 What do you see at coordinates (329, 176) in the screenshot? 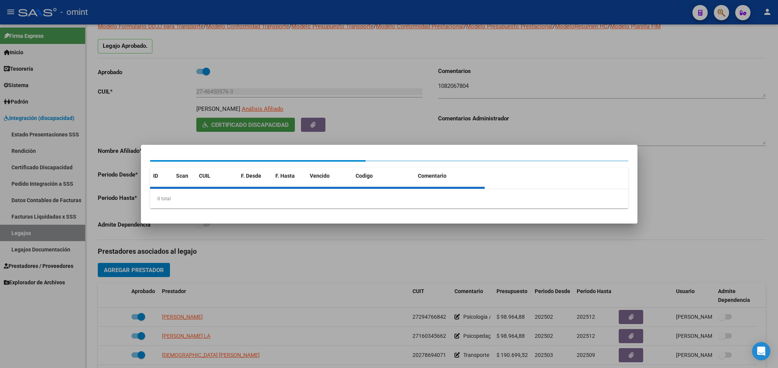
I see `datatable-header-cell: Vencido` at bounding box center [329, 176].